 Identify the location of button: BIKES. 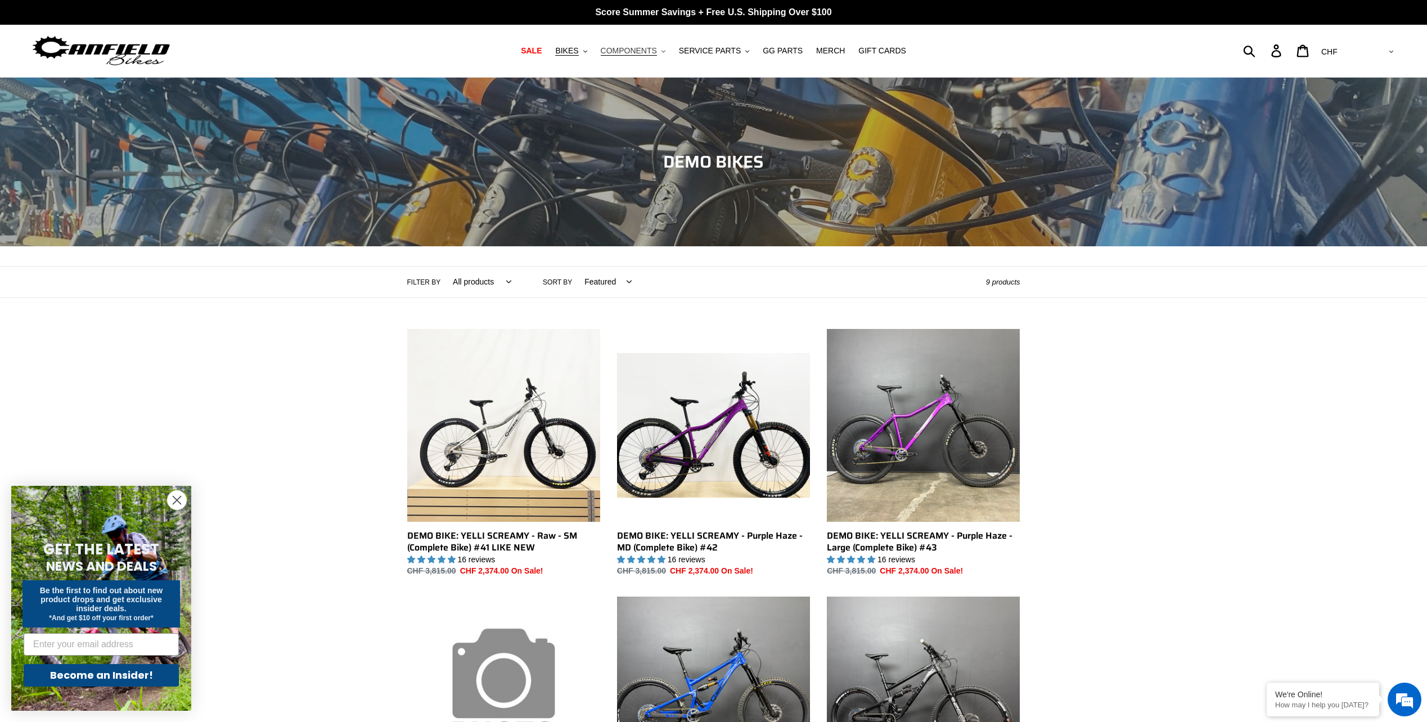
(571, 51).